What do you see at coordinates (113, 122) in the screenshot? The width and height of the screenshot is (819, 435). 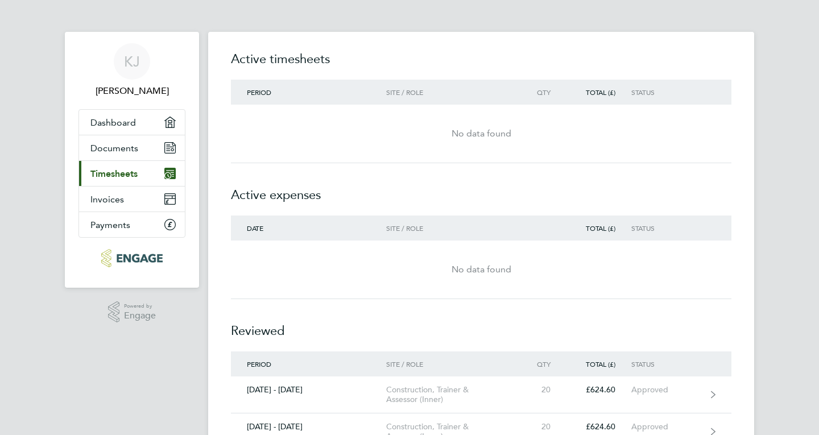 I see `span: Dashboard` at bounding box center [113, 122].